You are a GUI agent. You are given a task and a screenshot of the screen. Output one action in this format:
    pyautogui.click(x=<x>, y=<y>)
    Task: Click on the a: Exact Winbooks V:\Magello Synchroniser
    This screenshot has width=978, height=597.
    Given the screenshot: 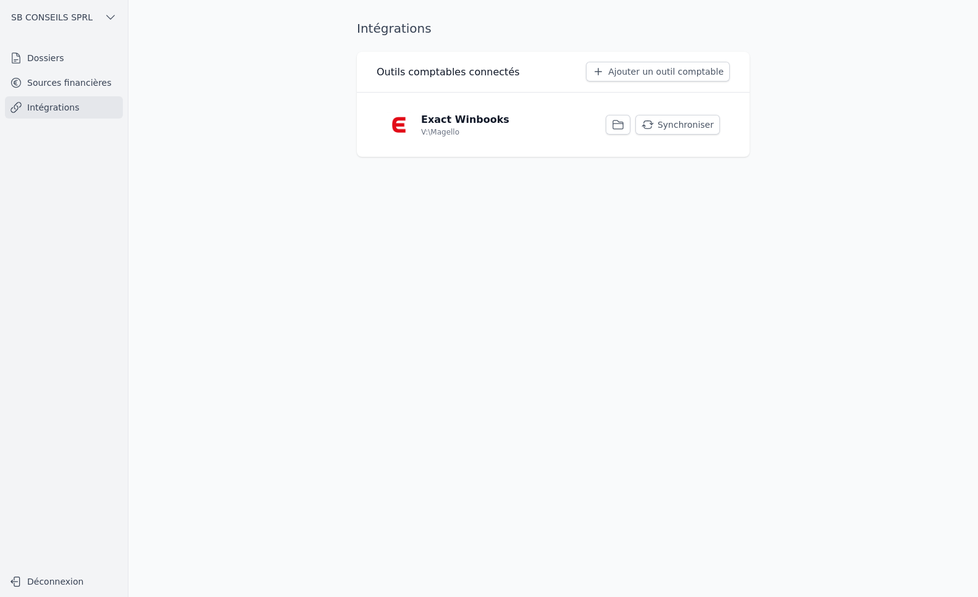 What is the action you would take?
    pyautogui.click(x=553, y=125)
    